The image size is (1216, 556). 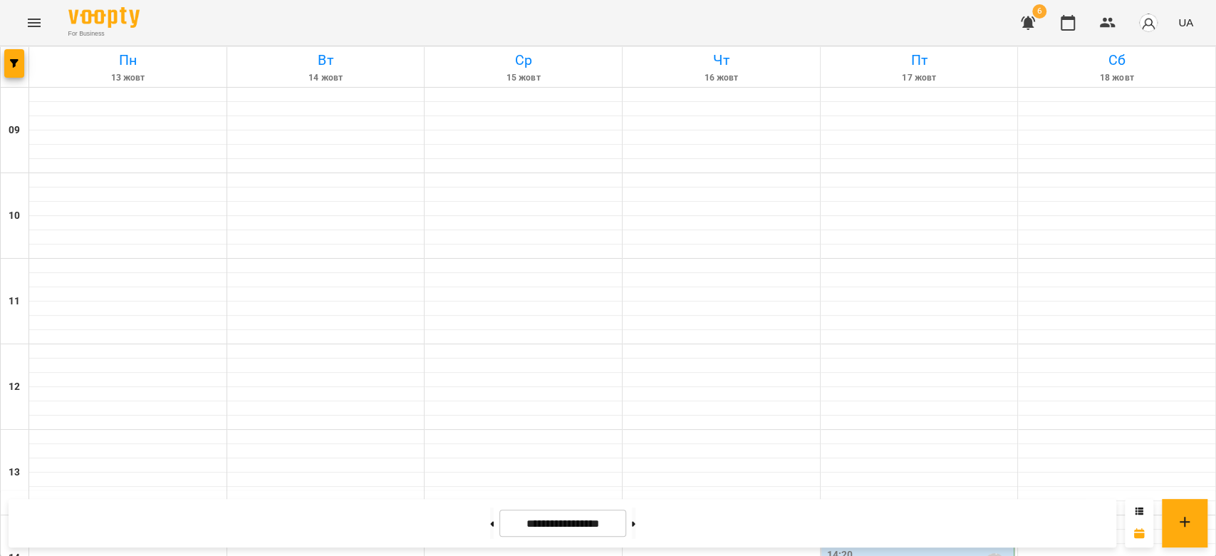 I want to click on button: UA, so click(x=1186, y=22).